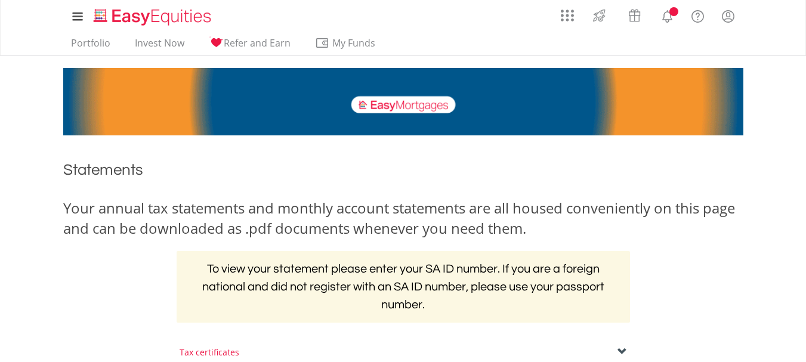 The width and height of the screenshot is (806, 362). What do you see at coordinates (567, 16) in the screenshot?
I see `img: grid-menu-icon.svg` at bounding box center [567, 16].